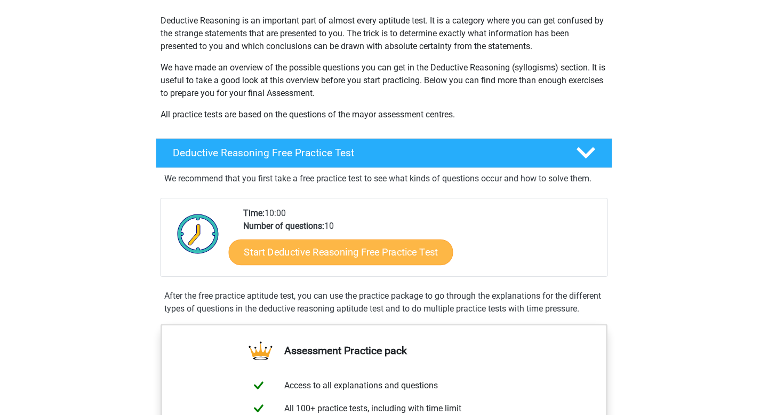 This screenshot has height=415, width=768. I want to click on p: We recommend that you first take a free practice test to see what kinds of questions occur and ho..., so click(384, 179).